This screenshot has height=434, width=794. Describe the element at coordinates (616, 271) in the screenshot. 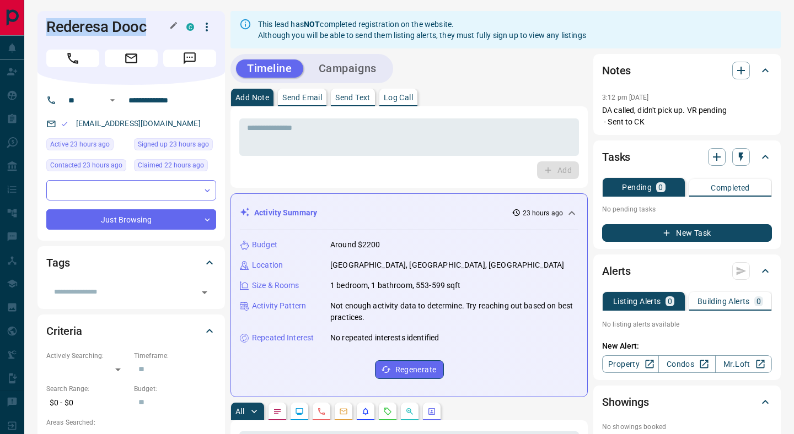

I see `h2: Alerts` at that location.